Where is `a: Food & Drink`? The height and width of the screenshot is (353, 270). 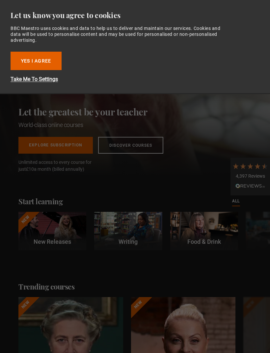 a: Food & Drink is located at coordinates (204, 231).